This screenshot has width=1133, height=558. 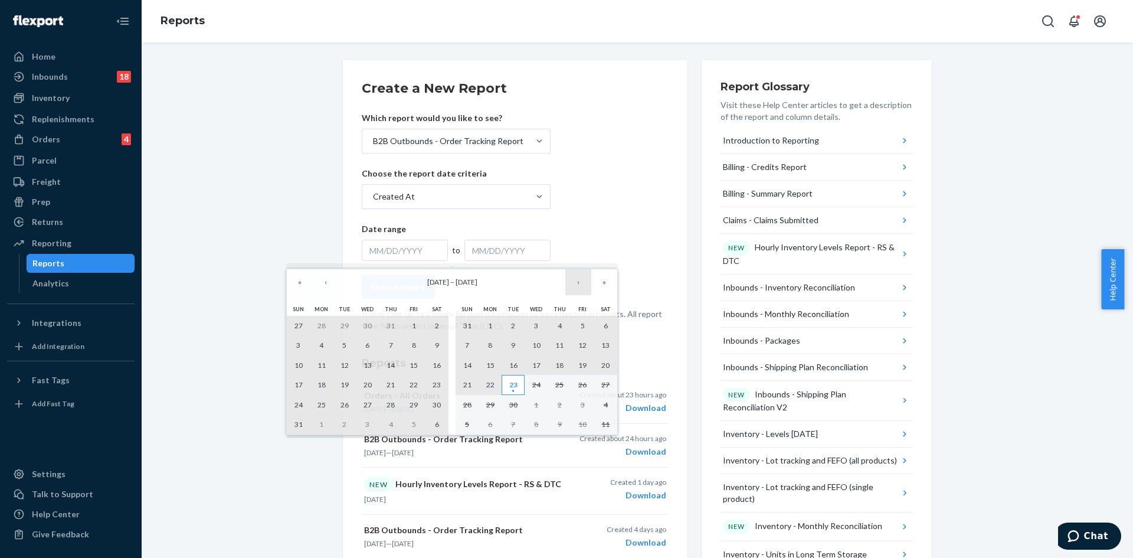 I want to click on div: Add Fast Tag, so click(x=53, y=403).